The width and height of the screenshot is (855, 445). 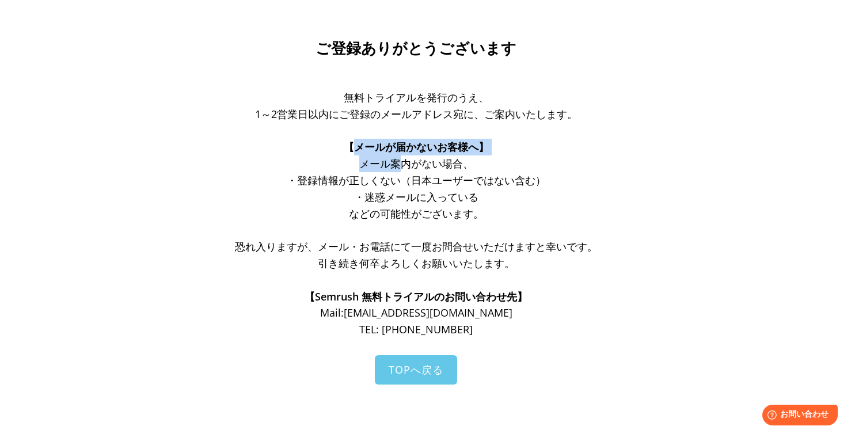 I want to click on span: ご登録ありがとうございます, so click(x=416, y=48).